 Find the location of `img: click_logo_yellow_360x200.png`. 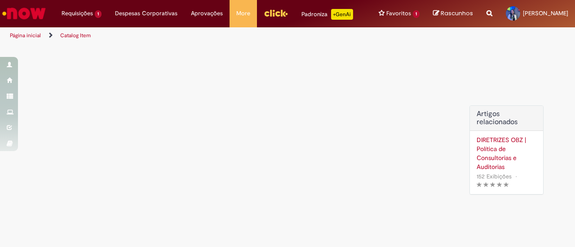

img: click_logo_yellow_360x200.png is located at coordinates (276, 13).